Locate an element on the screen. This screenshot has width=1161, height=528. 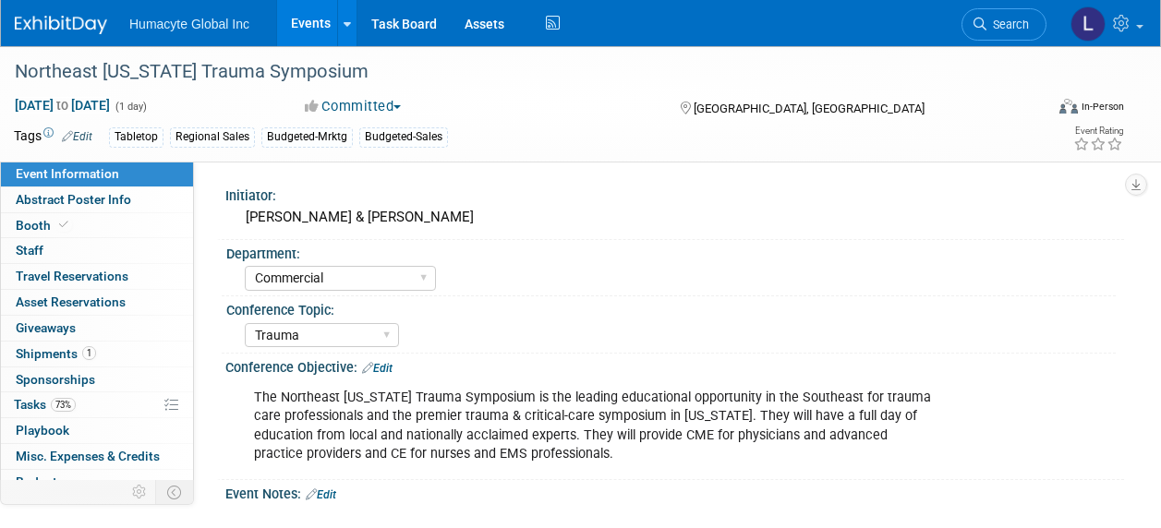
a: Tasks73% is located at coordinates (97, 405).